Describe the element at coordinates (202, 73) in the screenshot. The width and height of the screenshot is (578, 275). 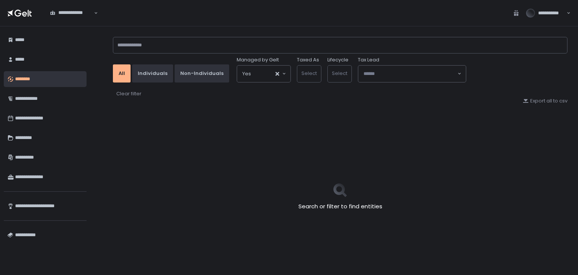
I see `div: Non-Individuals` at that location.